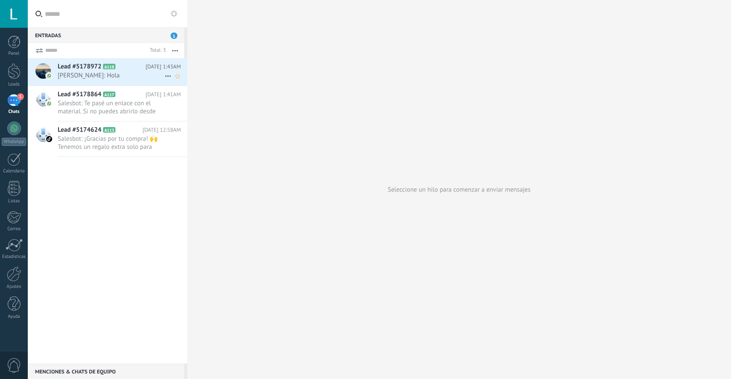  Describe the element at coordinates (14, 171) in the screenshot. I see `div: Calendario` at that location.